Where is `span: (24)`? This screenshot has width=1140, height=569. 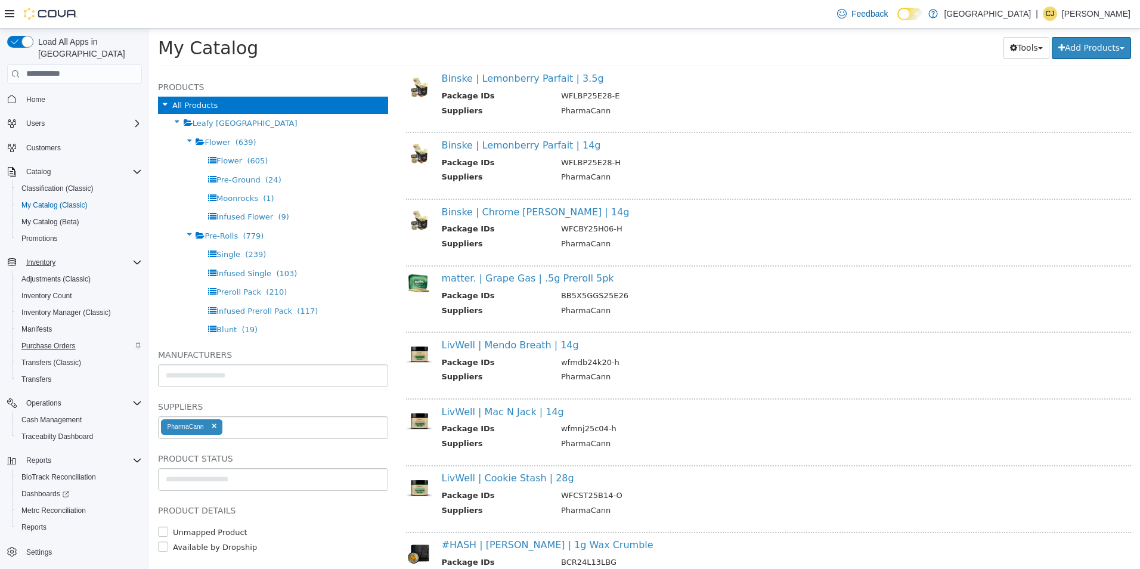 span: (24) is located at coordinates (124, 151).